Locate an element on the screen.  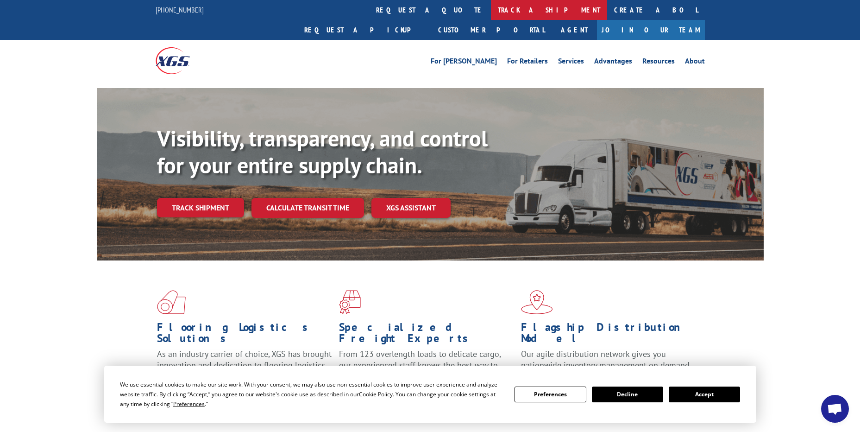
span: Preferences is located at coordinates (189, 403).